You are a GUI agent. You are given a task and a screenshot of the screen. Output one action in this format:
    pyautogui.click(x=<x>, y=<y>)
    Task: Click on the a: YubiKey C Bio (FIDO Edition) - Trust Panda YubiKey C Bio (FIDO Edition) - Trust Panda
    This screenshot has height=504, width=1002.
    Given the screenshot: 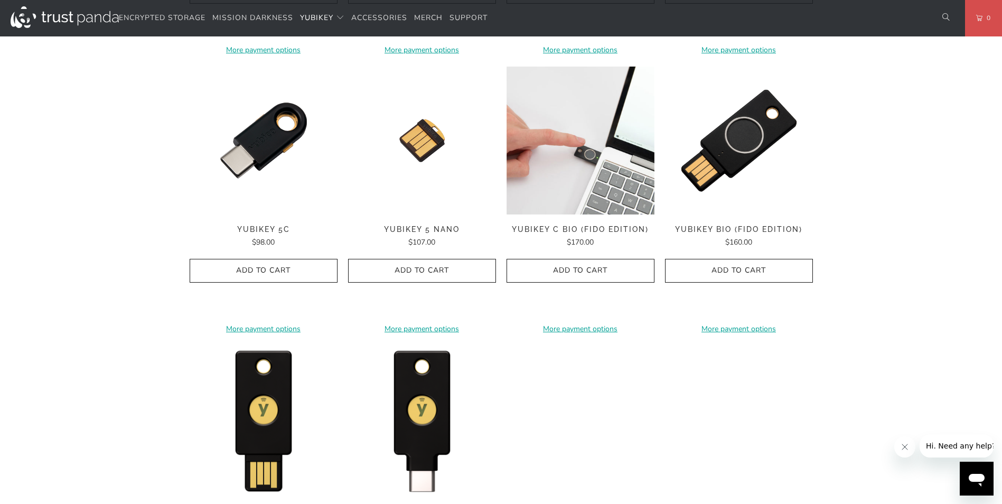 What is the action you would take?
    pyautogui.click(x=580, y=140)
    